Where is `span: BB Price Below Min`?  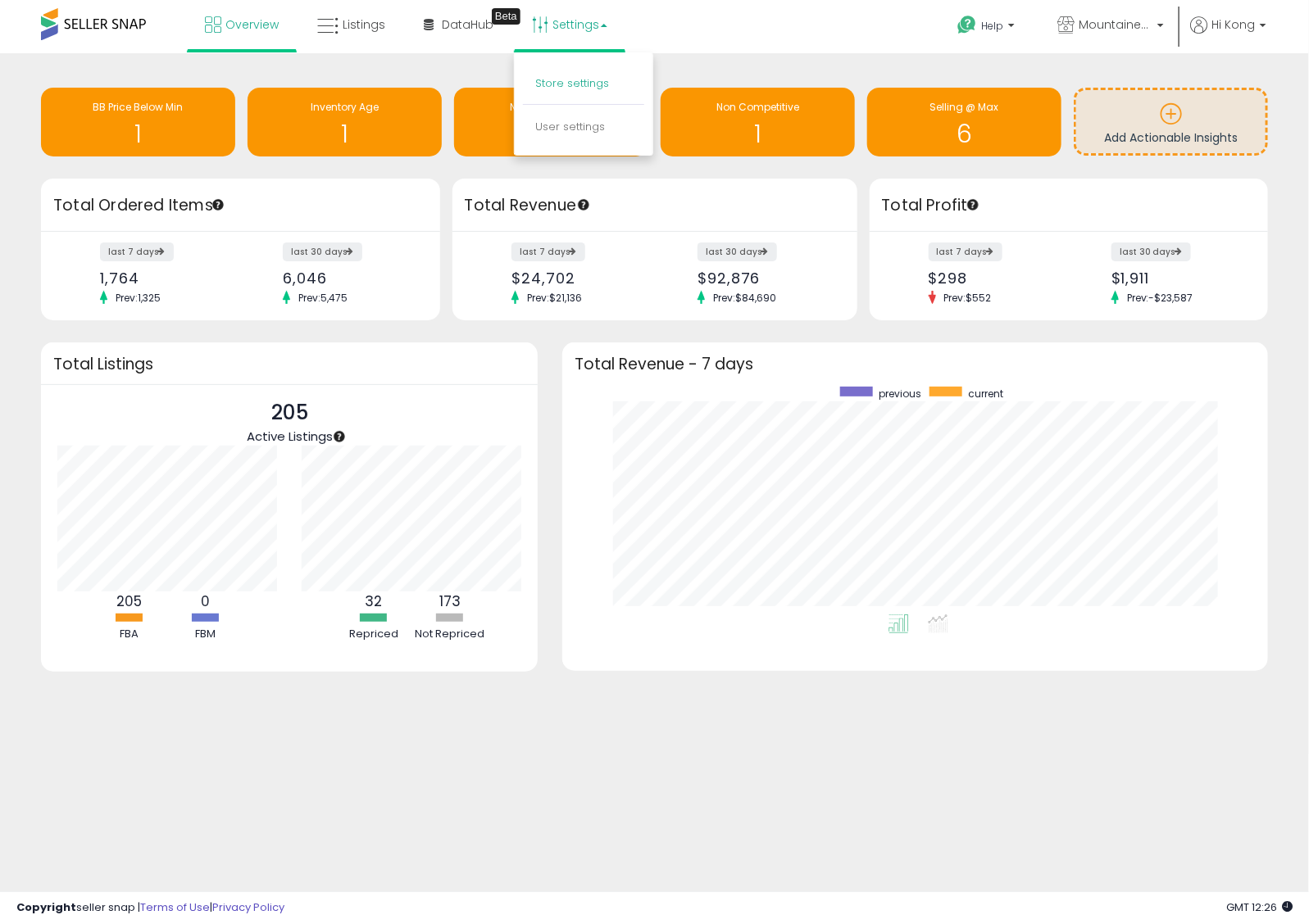
span: BB Price Below Min is located at coordinates (139, 107).